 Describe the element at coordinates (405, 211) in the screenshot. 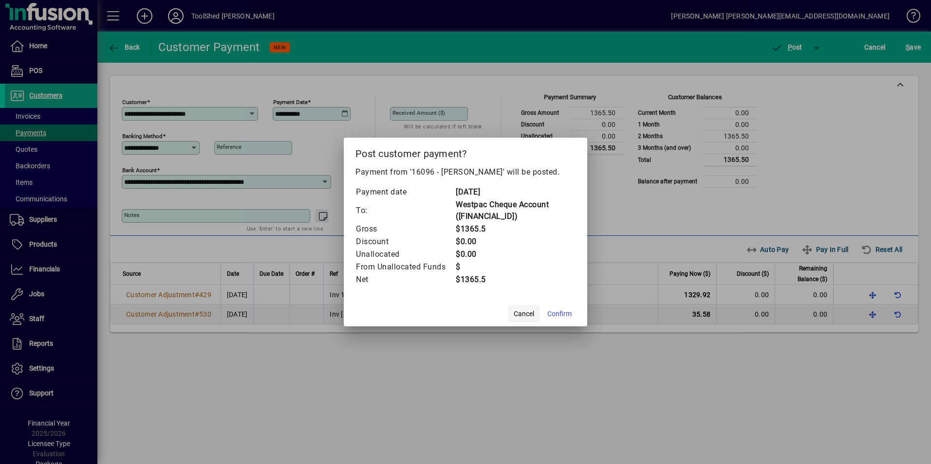

I see `td: To:` at that location.